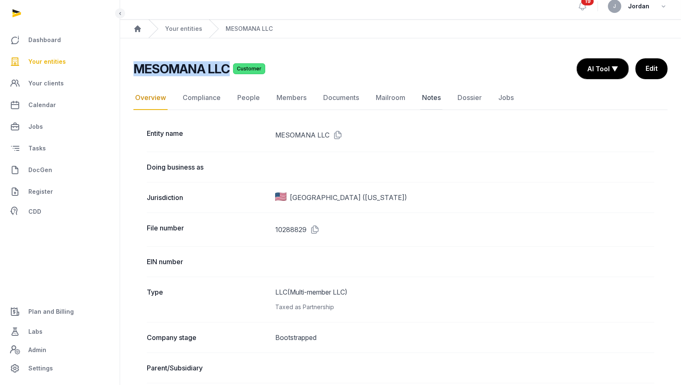 This screenshot has width=681, height=385. Describe the element at coordinates (614, 6) in the screenshot. I see `span: J` at that location.